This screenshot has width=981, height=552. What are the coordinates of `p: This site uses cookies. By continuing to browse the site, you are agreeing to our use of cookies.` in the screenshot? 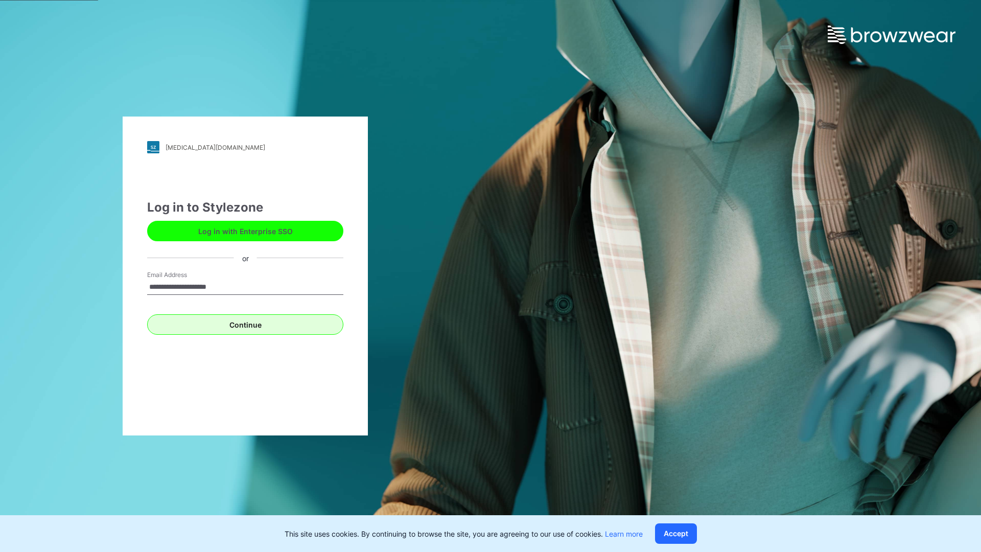 It's located at (464, 534).